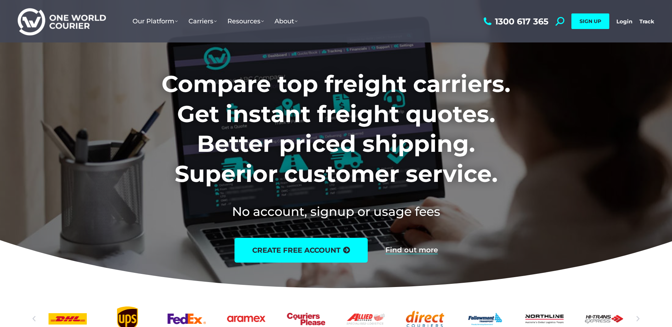 The height and width of the screenshot is (327, 672). Describe the element at coordinates (515, 21) in the screenshot. I see `a: 1300 617 365` at that location.